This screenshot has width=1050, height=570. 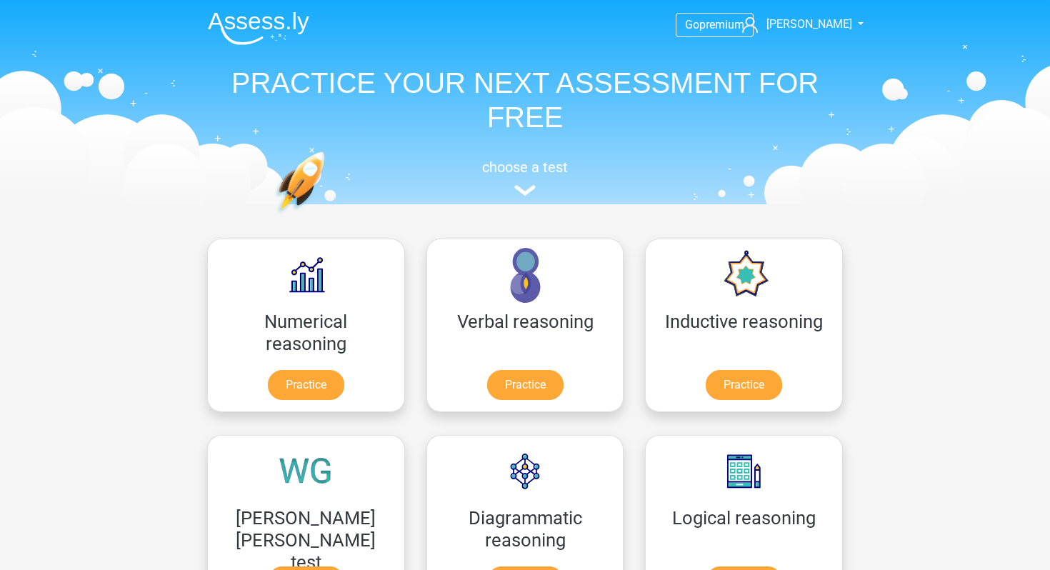 What do you see at coordinates (259, 28) in the screenshot?
I see `img: Assessly` at bounding box center [259, 28].